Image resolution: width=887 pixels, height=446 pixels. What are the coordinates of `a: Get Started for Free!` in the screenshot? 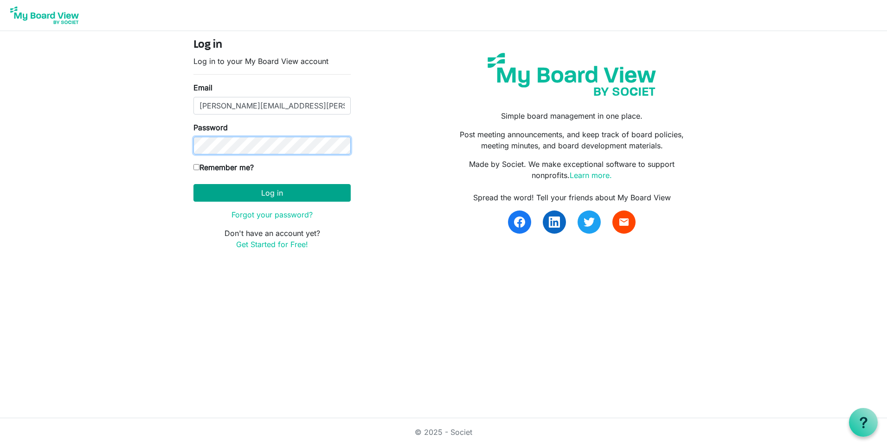 It's located at (272, 244).